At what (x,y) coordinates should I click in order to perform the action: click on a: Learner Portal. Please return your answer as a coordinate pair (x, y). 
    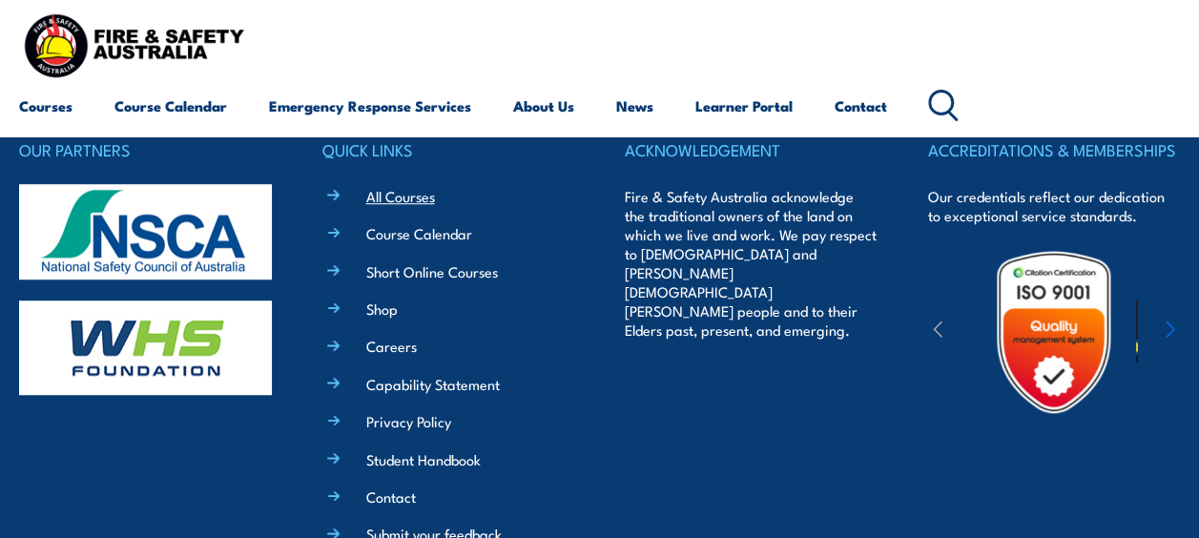
    Looking at the image, I should click on (744, 106).